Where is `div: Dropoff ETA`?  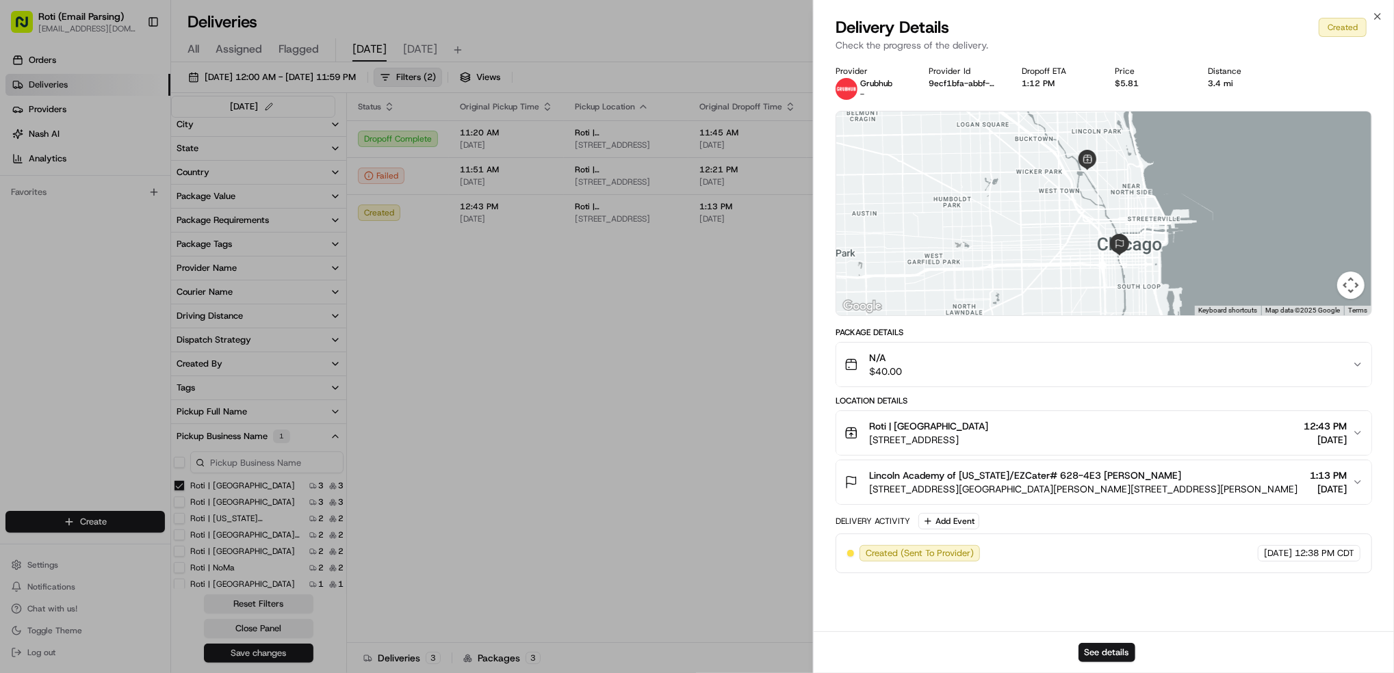
div: Dropoff ETA is located at coordinates (1057, 71).